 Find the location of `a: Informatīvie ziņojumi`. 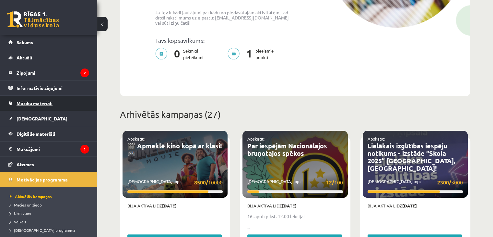

a: Informatīvie ziņojumi is located at coordinates (49, 88).